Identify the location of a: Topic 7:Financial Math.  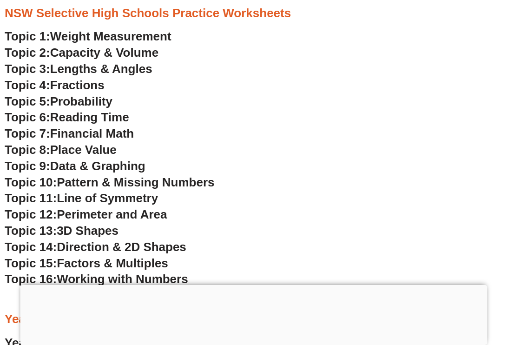
(69, 133).